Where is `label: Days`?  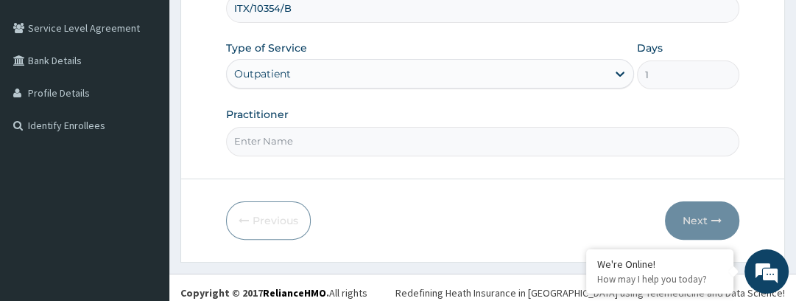 label: Days is located at coordinates (650, 48).